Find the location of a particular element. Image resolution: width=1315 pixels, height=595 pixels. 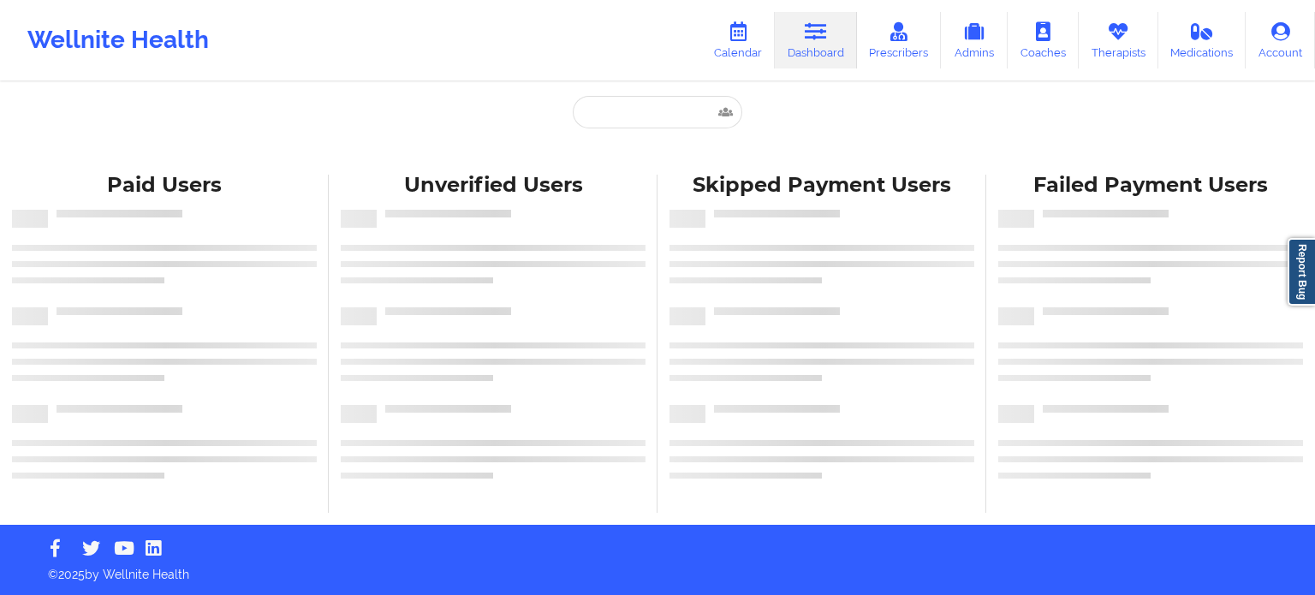

a: Dashboard is located at coordinates (816, 40).